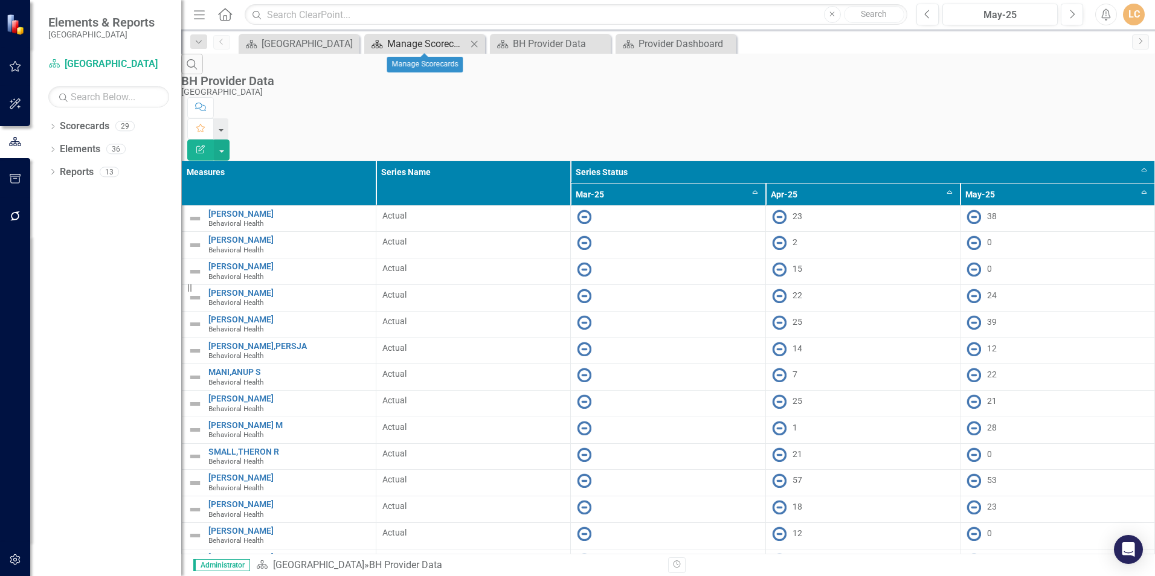 The width and height of the screenshot is (1155, 576). What do you see at coordinates (992, 216) in the screenshot?
I see `span: 38` at bounding box center [992, 216].